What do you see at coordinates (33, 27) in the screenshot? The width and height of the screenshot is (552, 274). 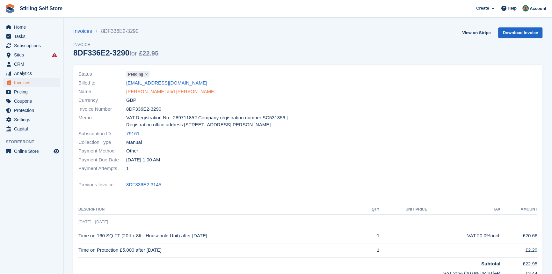 I see `span: Home` at bounding box center [33, 27].